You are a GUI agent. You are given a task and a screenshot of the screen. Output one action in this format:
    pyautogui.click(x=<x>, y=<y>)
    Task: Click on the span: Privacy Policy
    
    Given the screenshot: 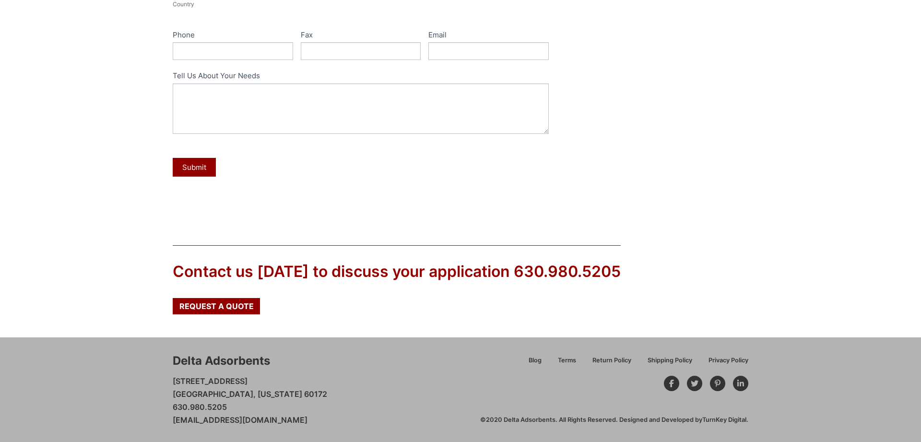 What is the action you would take?
    pyautogui.click(x=728, y=360)
    